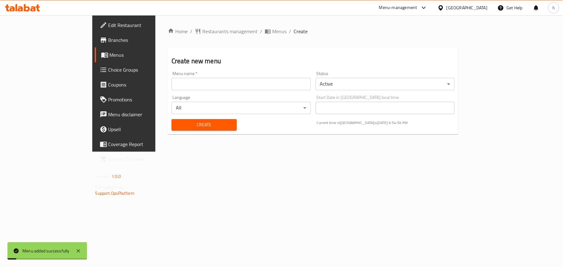  What do you see at coordinates (145, 85) in the screenshot?
I see `span: Coupons` at bounding box center [145, 85].